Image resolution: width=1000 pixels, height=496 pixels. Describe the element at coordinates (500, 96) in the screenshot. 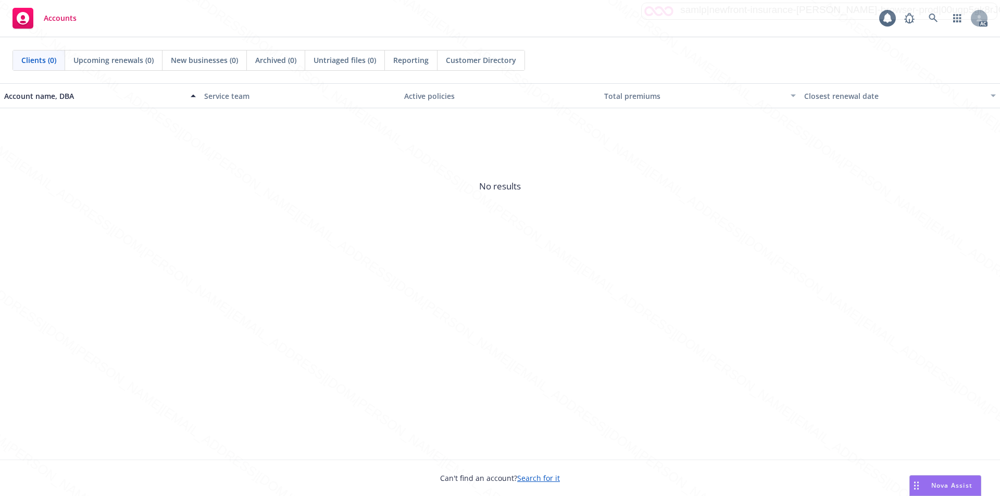

I see `div: Active policies` at that location.